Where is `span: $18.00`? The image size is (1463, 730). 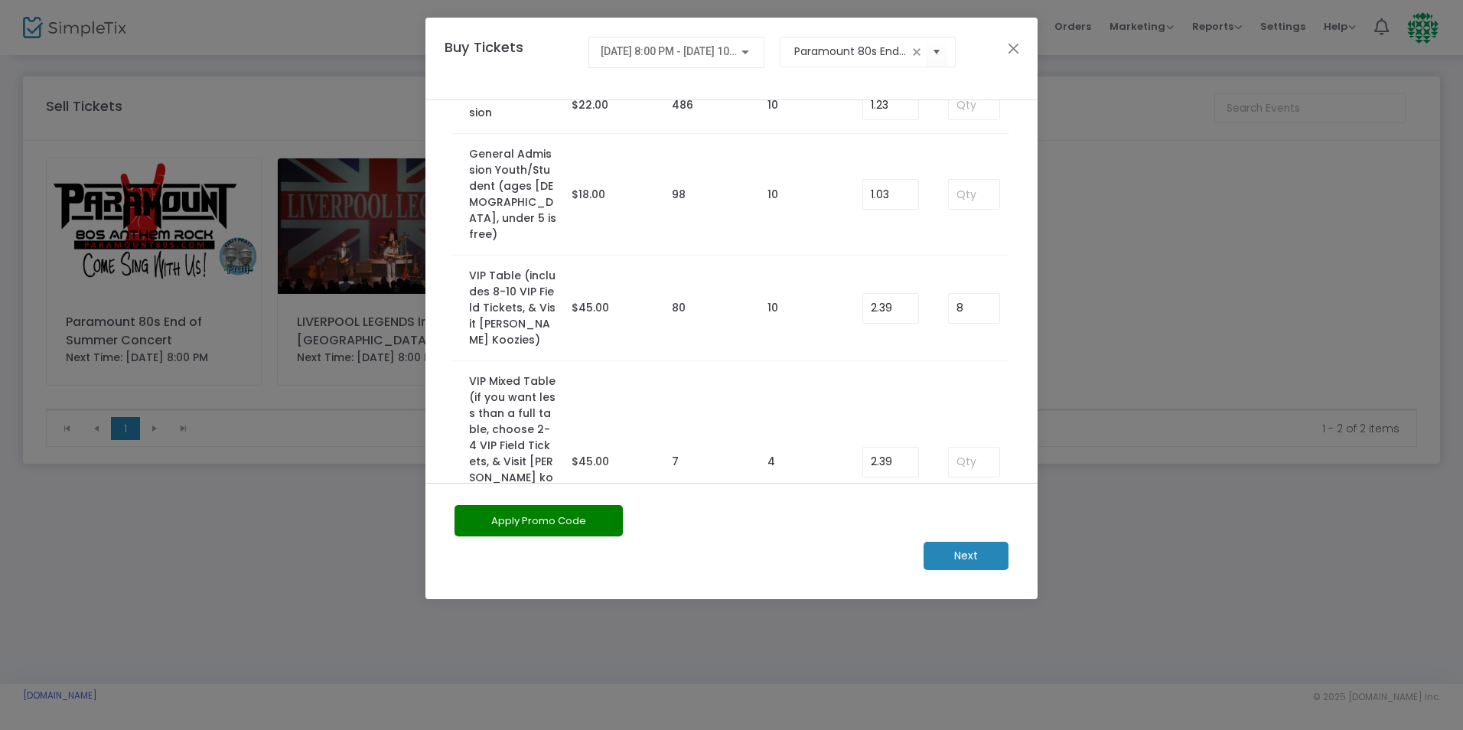 span: $18.00 is located at coordinates (588, 194).